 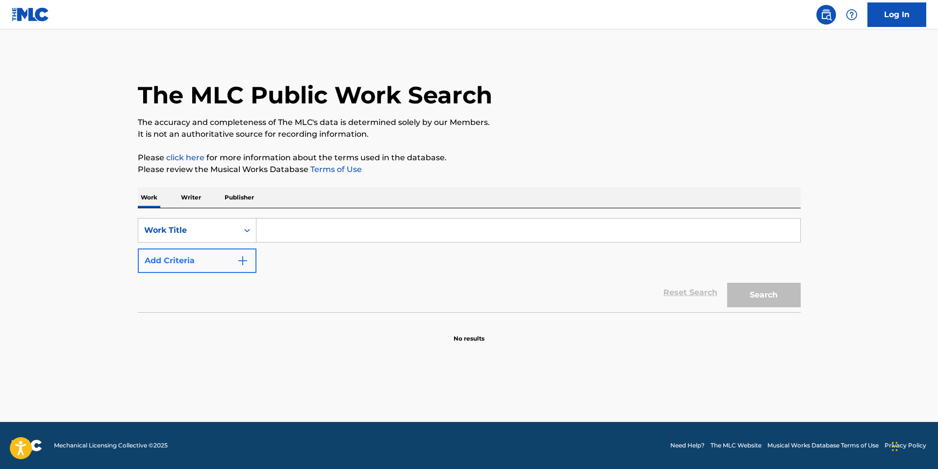 I want to click on p: Publisher, so click(x=239, y=198).